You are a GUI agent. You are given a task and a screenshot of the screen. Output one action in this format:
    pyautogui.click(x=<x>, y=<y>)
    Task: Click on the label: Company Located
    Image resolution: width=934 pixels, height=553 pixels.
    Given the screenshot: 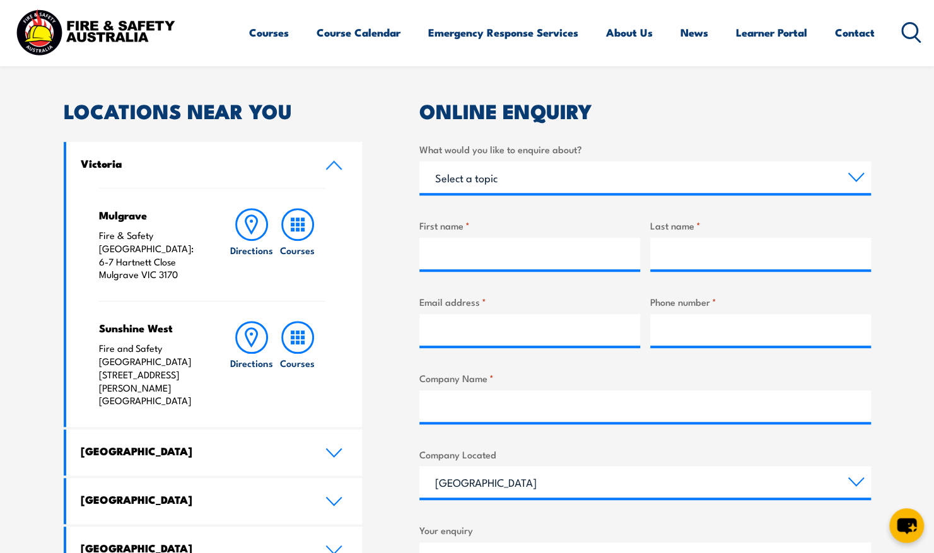 What is the action you would take?
    pyautogui.click(x=645, y=454)
    